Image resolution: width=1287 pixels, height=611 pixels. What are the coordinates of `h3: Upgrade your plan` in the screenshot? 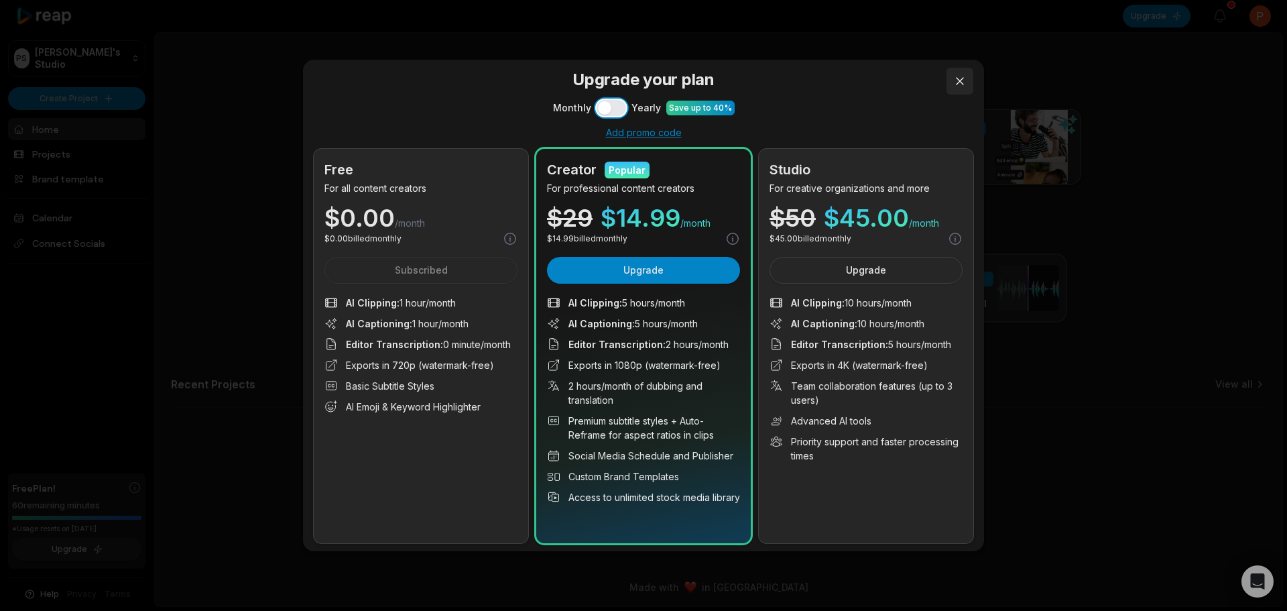 It's located at (643, 80).